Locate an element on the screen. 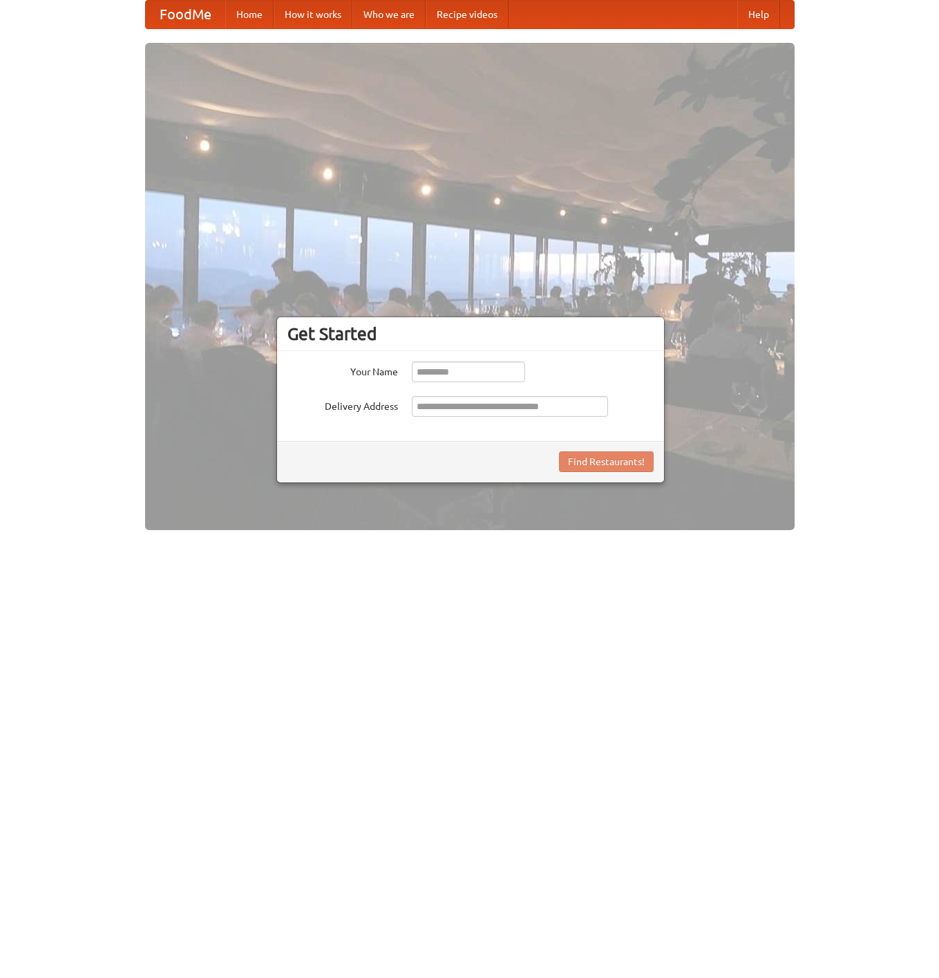 This screenshot has height=978, width=939. label: Delivery Address is located at coordinates (343, 404).